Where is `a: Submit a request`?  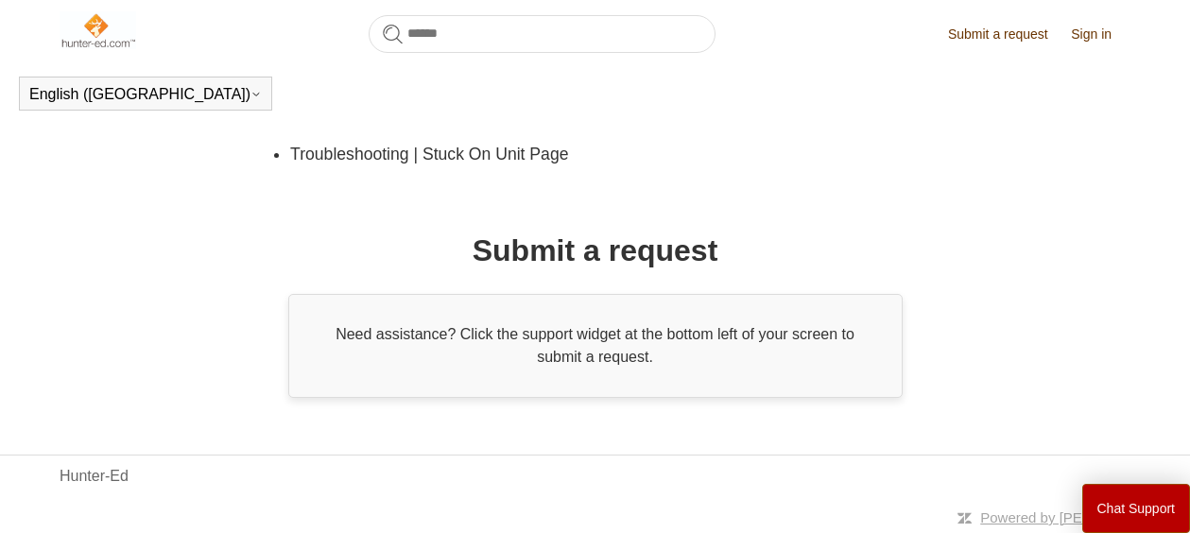 a: Submit a request is located at coordinates (1007, 34).